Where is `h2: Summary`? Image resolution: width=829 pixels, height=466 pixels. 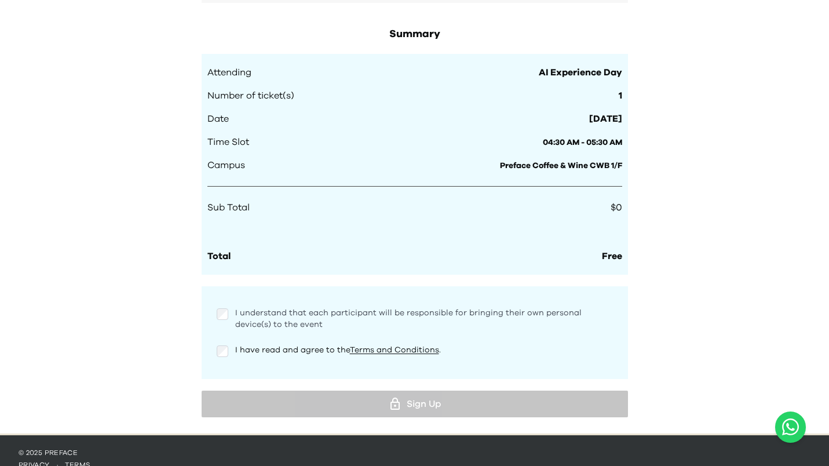 h2: Summary is located at coordinates (415, 34).